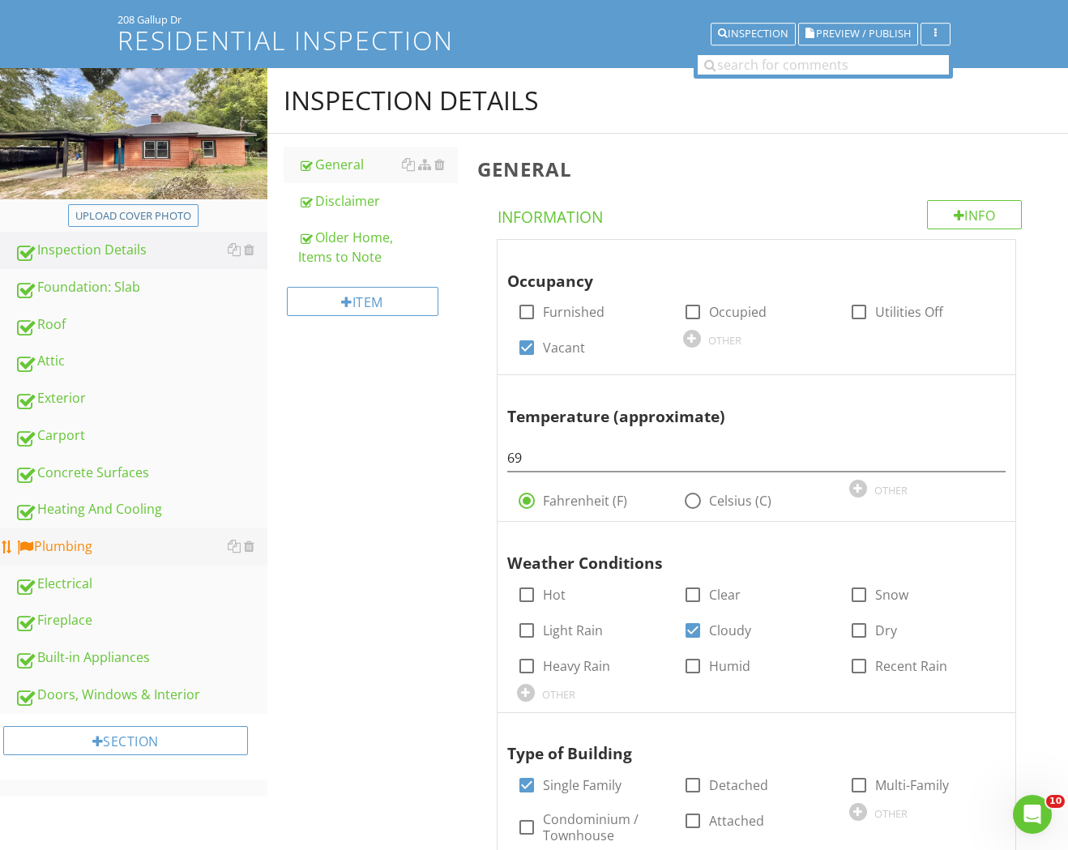 The height and width of the screenshot is (850, 1068). I want to click on label: Hot, so click(554, 595).